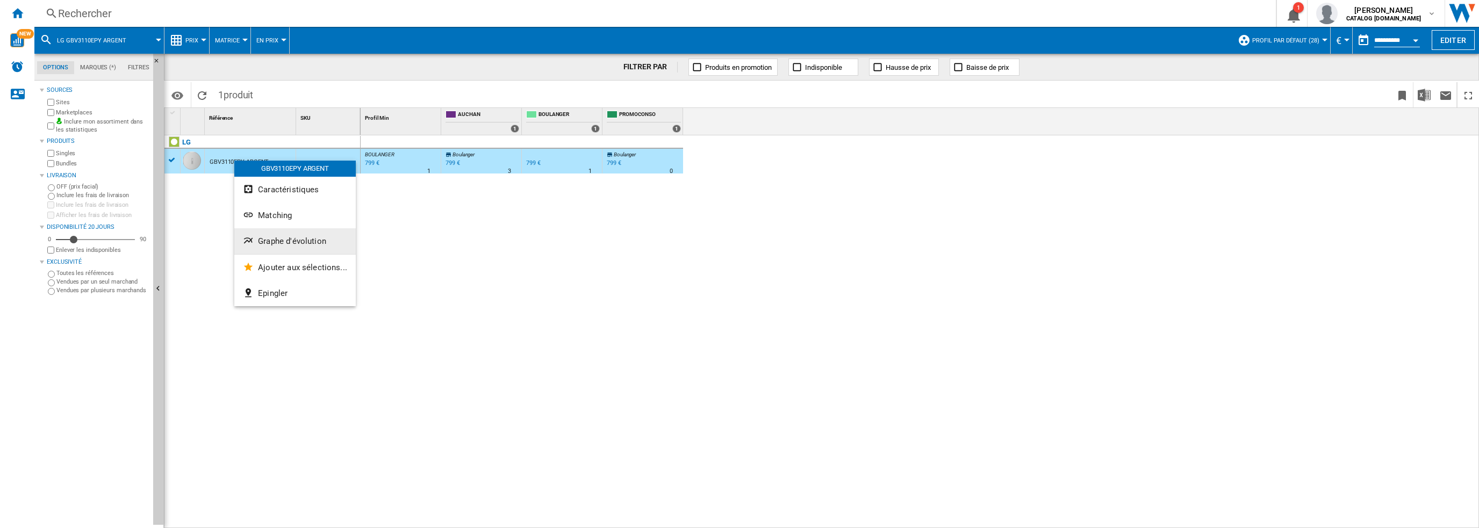 The image size is (1479, 528). What do you see at coordinates (288, 190) in the screenshot?
I see `span: Caractéristiques` at bounding box center [288, 190].